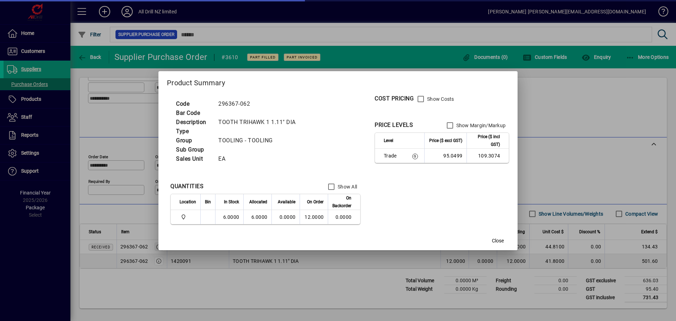  What do you see at coordinates (194, 141) in the screenshot?
I see `td: Group` at bounding box center [194, 141].